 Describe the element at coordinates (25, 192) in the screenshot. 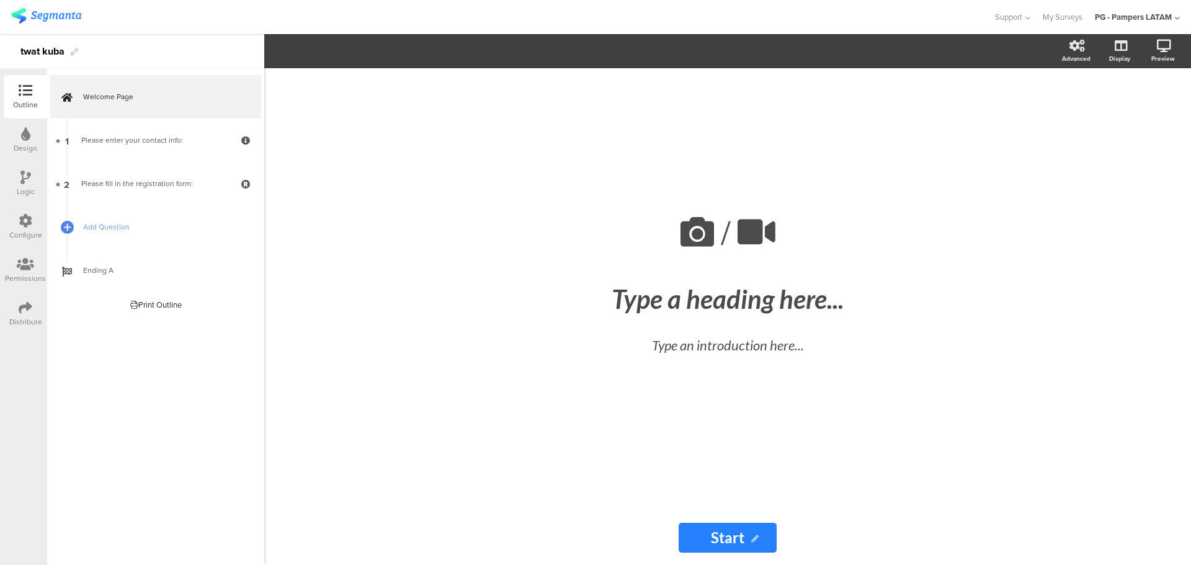

I see `div: Logic` at that location.